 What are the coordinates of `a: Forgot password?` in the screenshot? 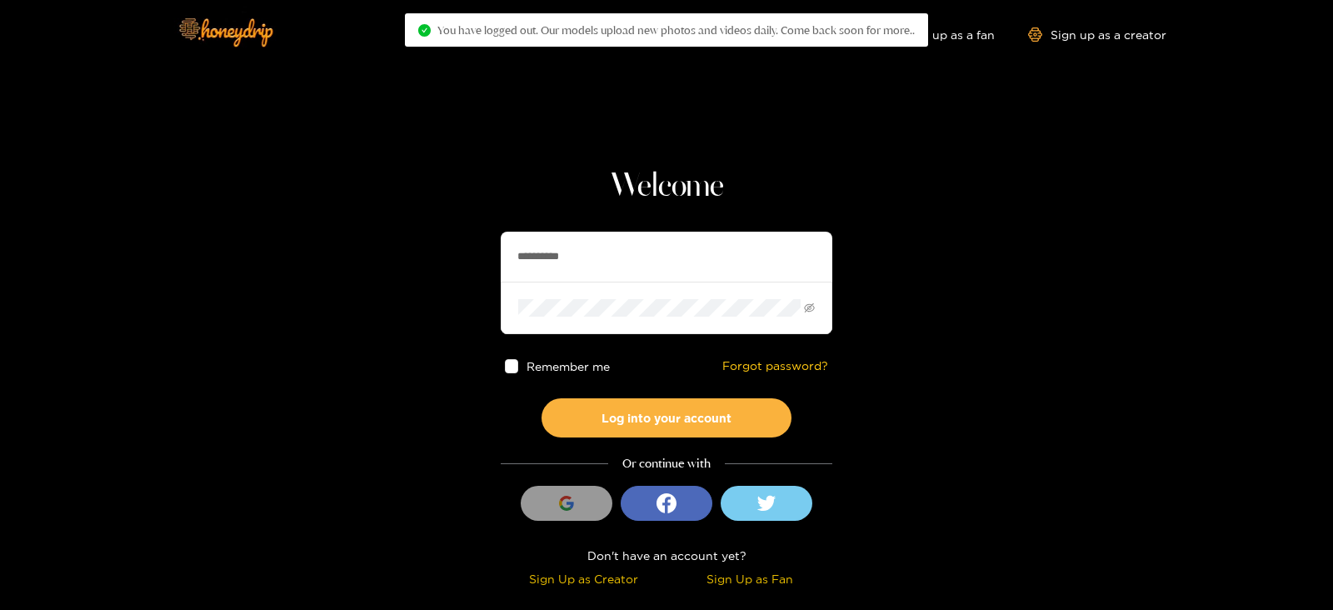 It's located at (775, 366).